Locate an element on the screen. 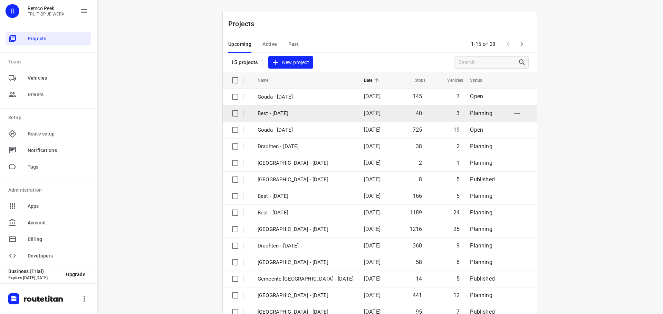  p: Antwerpen - Thursday is located at coordinates (305, 163).